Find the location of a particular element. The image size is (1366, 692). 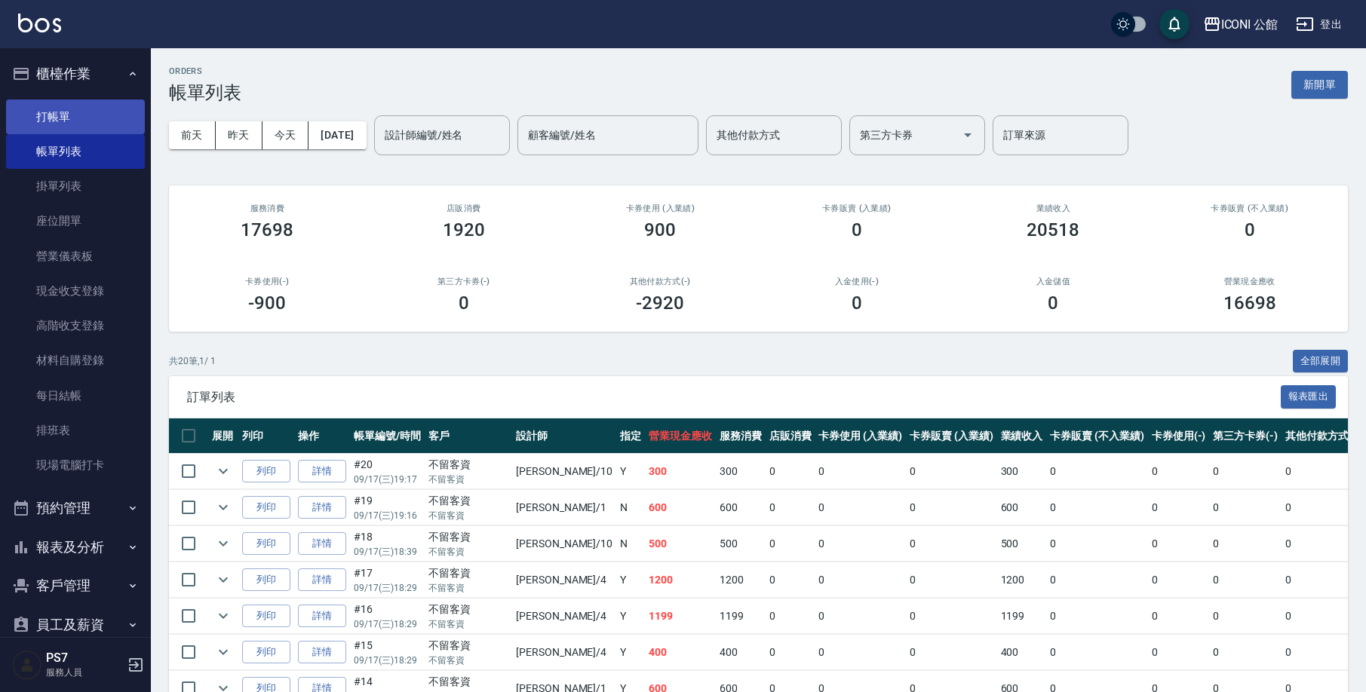

th: 卡券販賣 (入業績) is located at coordinates (951, 436).